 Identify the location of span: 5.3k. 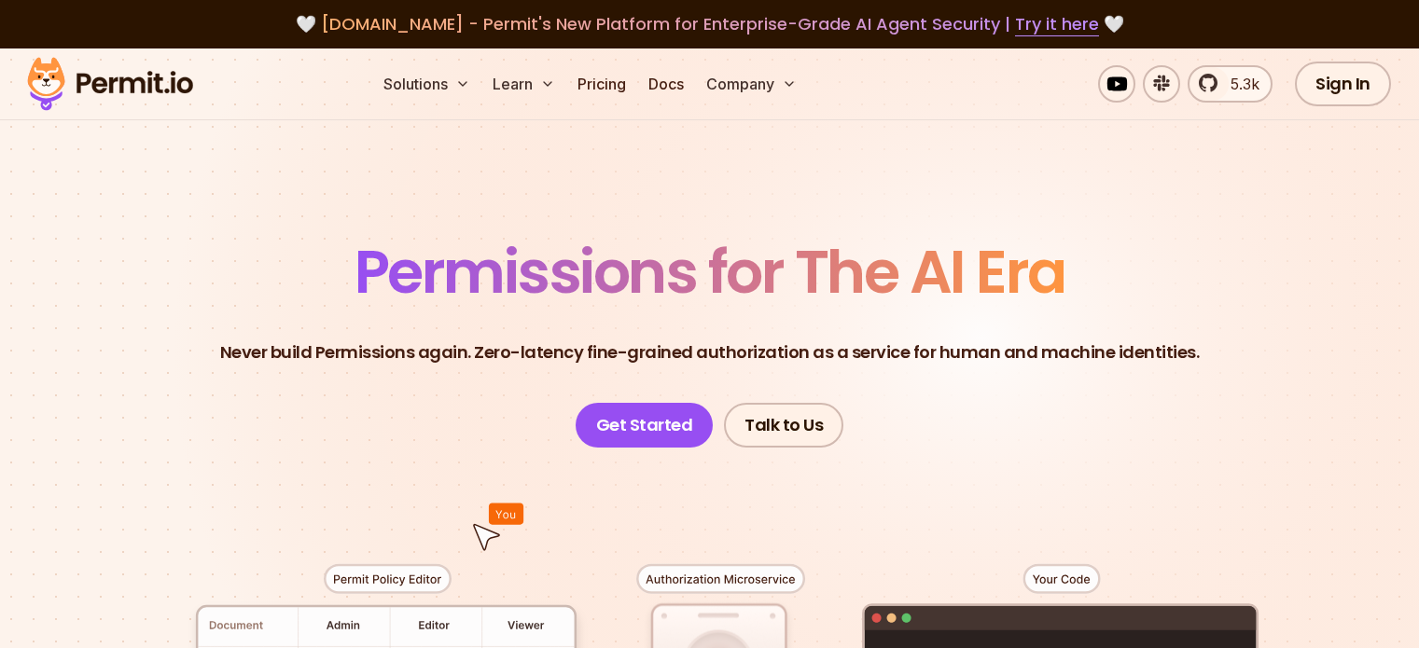
(1239, 84).